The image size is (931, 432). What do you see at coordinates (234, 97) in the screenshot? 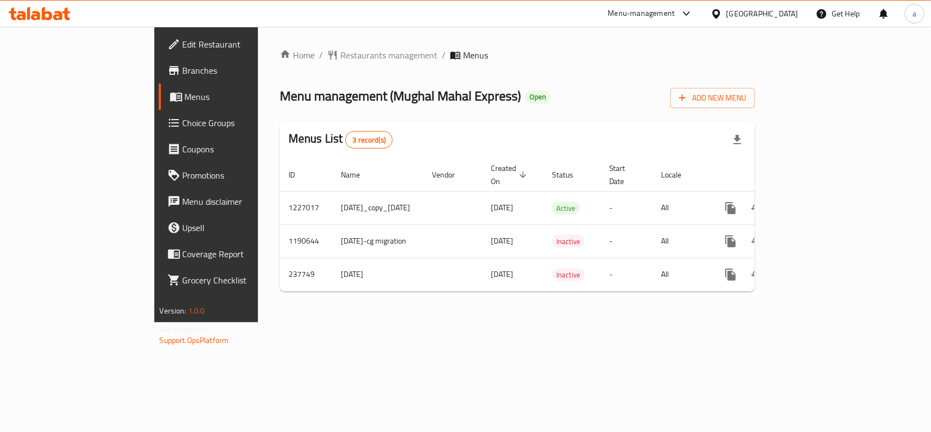
I see `a: Menus` at bounding box center [234, 97].